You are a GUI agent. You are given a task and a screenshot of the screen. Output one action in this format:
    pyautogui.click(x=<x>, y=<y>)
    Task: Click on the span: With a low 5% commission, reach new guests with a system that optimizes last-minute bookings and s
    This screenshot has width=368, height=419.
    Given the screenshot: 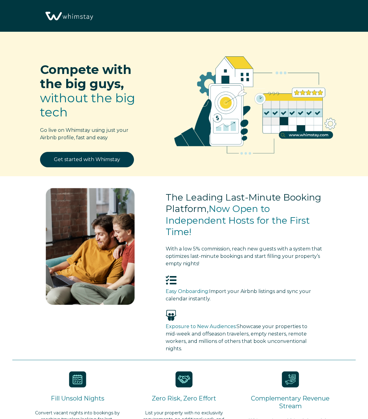 What is the action you would take?
    pyautogui.click(x=244, y=252)
    